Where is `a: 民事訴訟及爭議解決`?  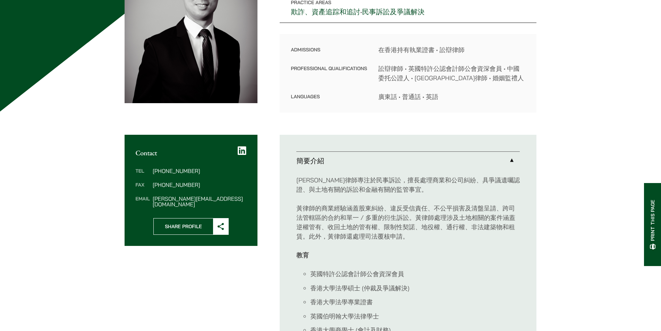 a: 民事訴訟及爭議解決 is located at coordinates (393, 12).